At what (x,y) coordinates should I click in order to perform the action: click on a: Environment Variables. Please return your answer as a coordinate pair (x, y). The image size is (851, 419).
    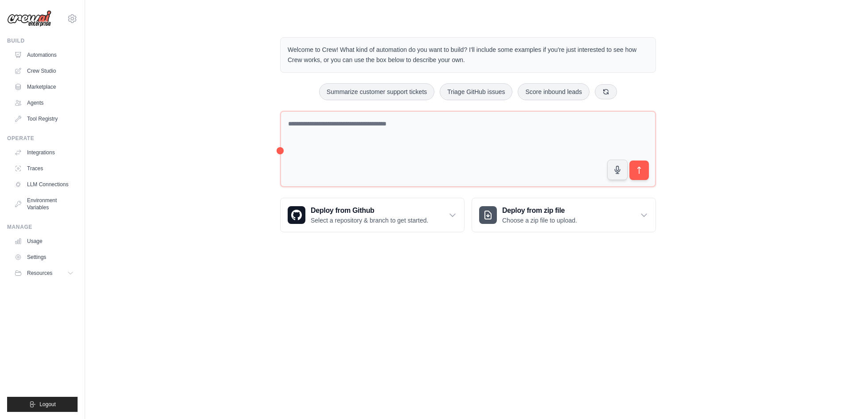
    Looking at the image, I should click on (44, 204).